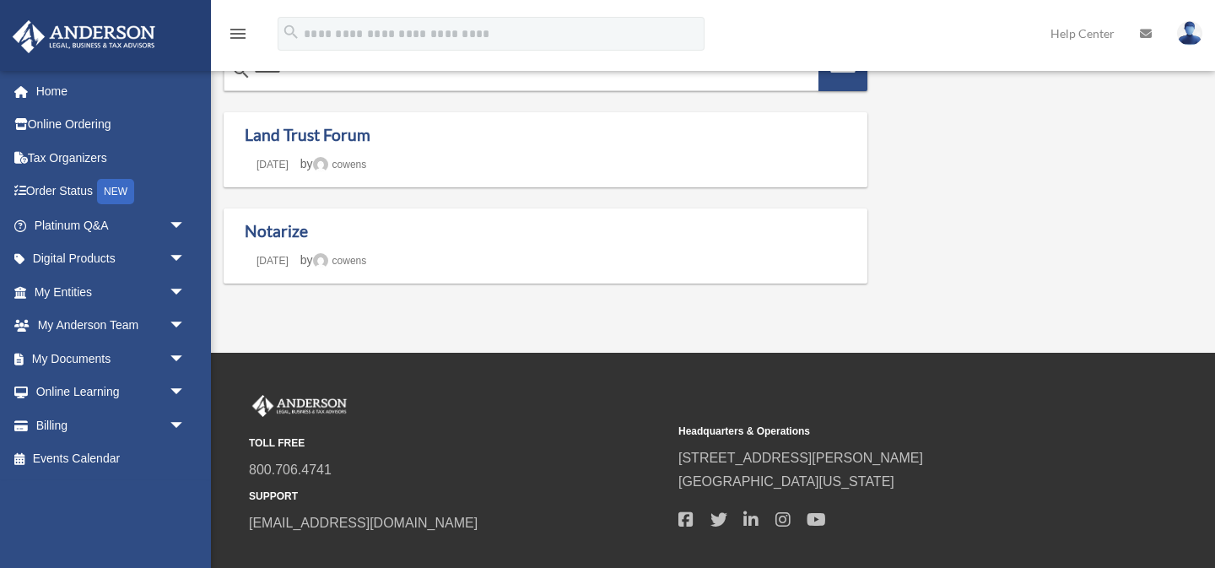  Describe the element at coordinates (238, 34) in the screenshot. I see `i: menu` at that location.